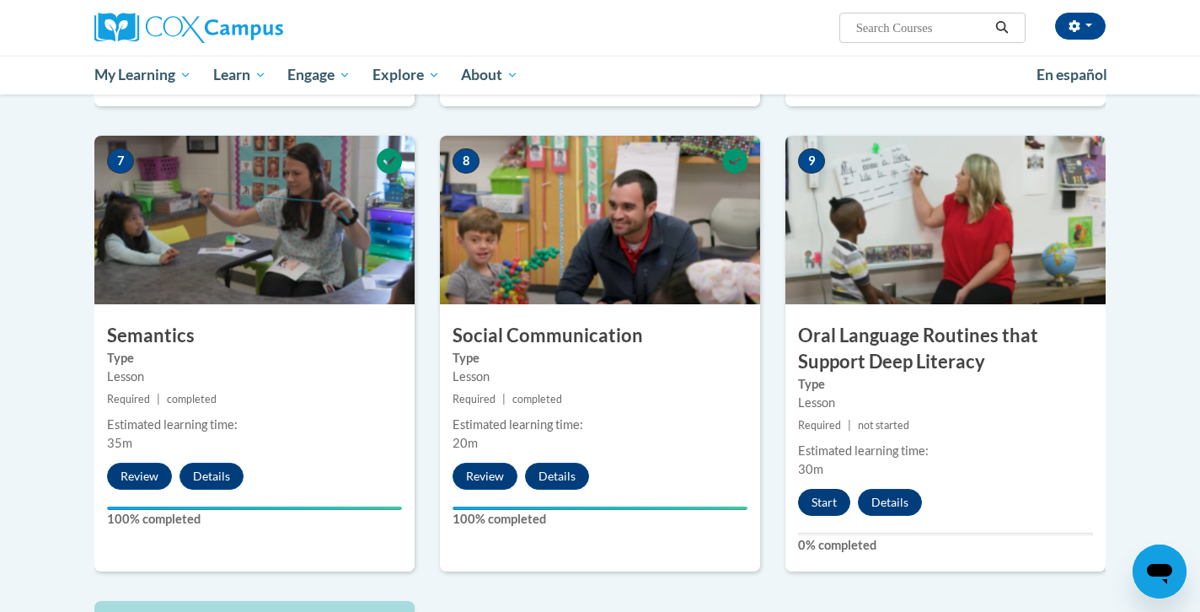  Describe the element at coordinates (1072, 74) in the screenshot. I see `span: En español` at that location.